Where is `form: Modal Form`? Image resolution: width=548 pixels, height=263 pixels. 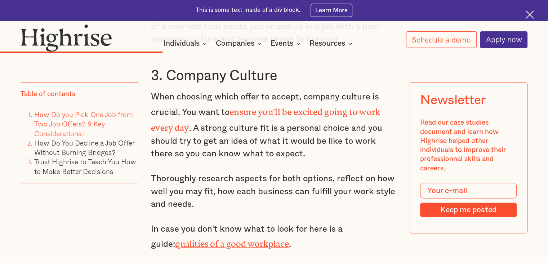 form: Modal Form is located at coordinates (469, 200).